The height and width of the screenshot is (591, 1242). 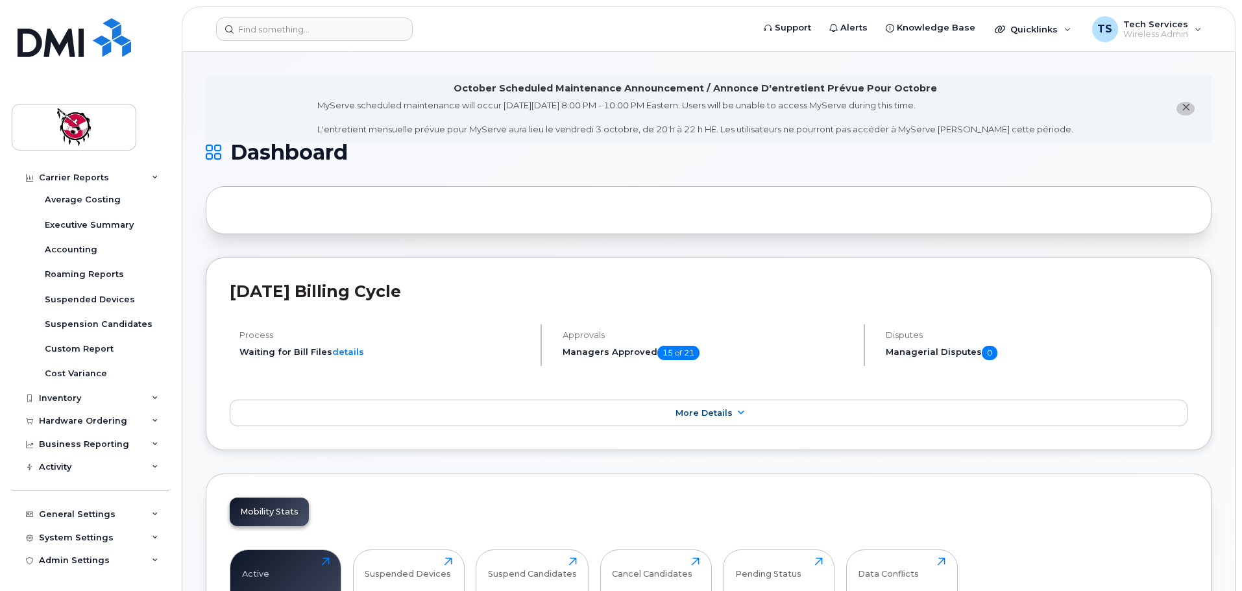 I want to click on h5: Managerial Disputes, so click(x=1036, y=353).